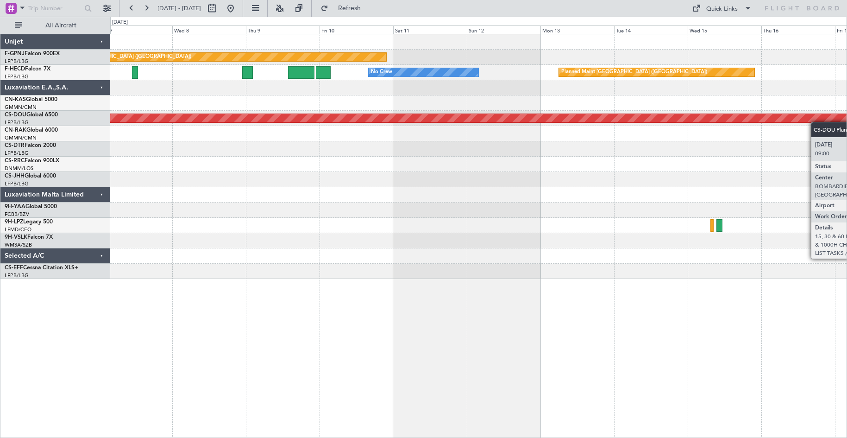 The height and width of the screenshot is (438, 847). What do you see at coordinates (31, 115) in the screenshot?
I see `a: CS-DOUGlobal 6500` at bounding box center [31, 115].